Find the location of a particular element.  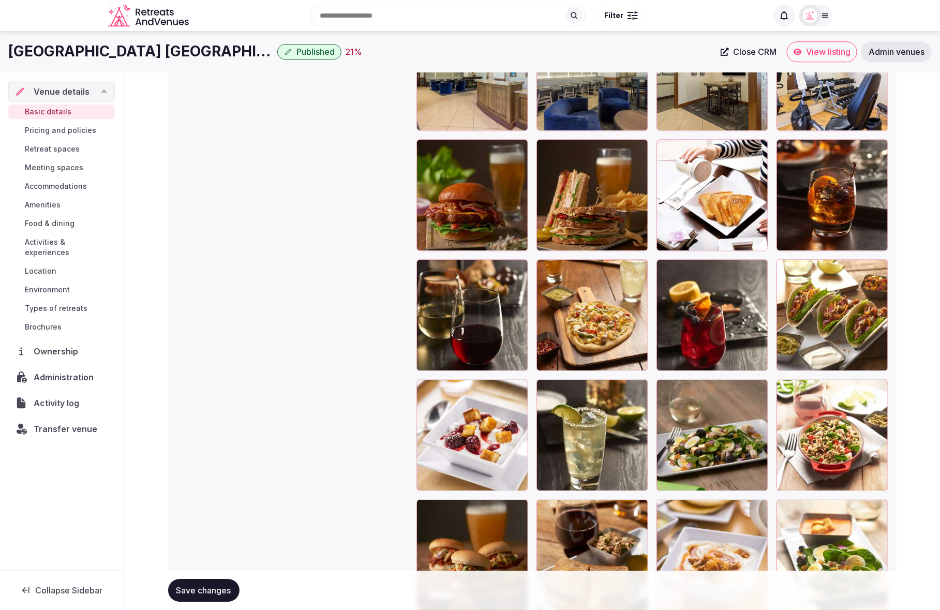

span: Accommodations is located at coordinates (56, 186).